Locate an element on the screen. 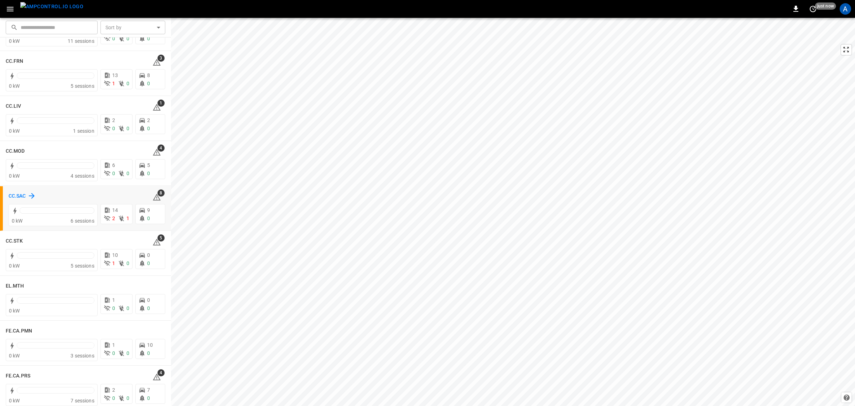 This screenshot has width=855, height=406. h6: CC.LIV is located at coordinates (14, 106).